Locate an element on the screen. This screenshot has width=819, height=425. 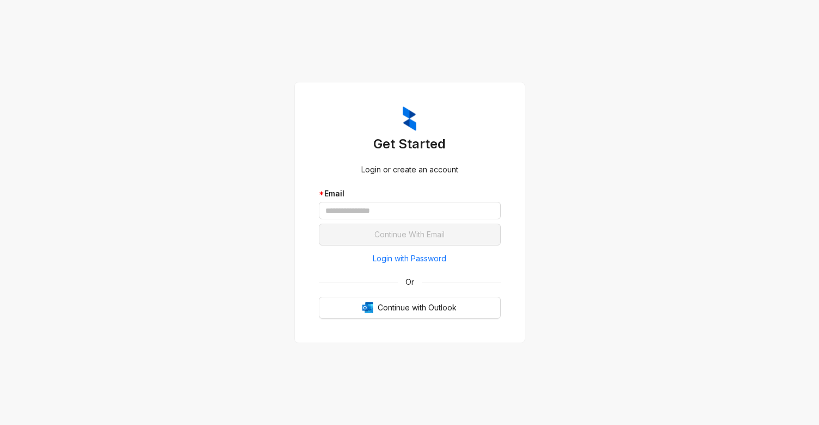
span: Continue with Outlook is located at coordinates (417, 307).